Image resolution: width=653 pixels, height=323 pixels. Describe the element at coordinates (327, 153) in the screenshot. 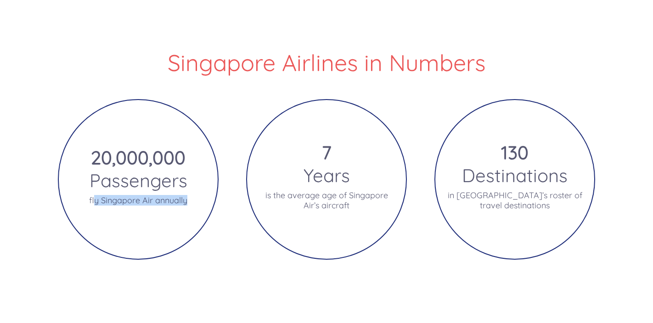

I see `strong: 7` at that location.